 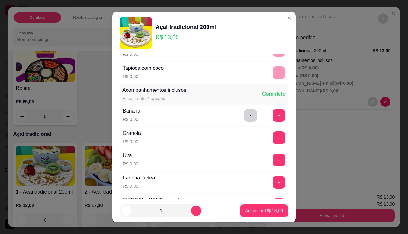 What do you see at coordinates (139, 178) in the screenshot?
I see `div: Farinha láctea` at bounding box center [139, 178].